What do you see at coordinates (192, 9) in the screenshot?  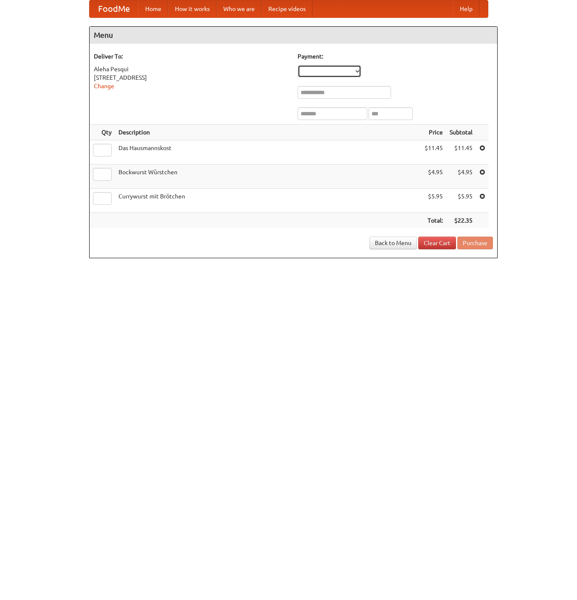 I see `a: How it works` at bounding box center [192, 9].